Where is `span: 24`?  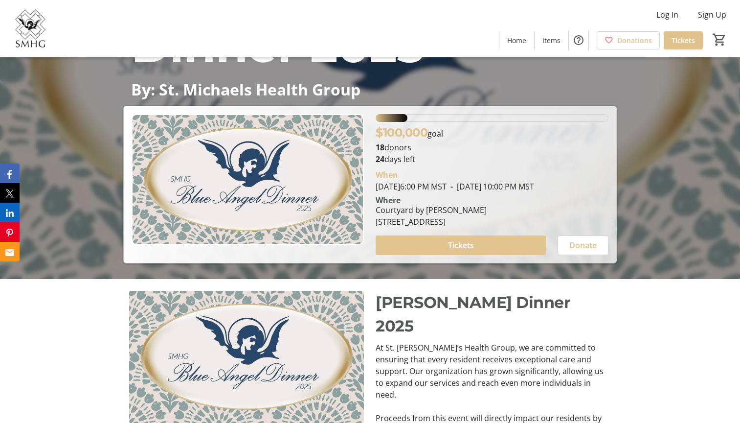 span: 24 is located at coordinates (380, 159).